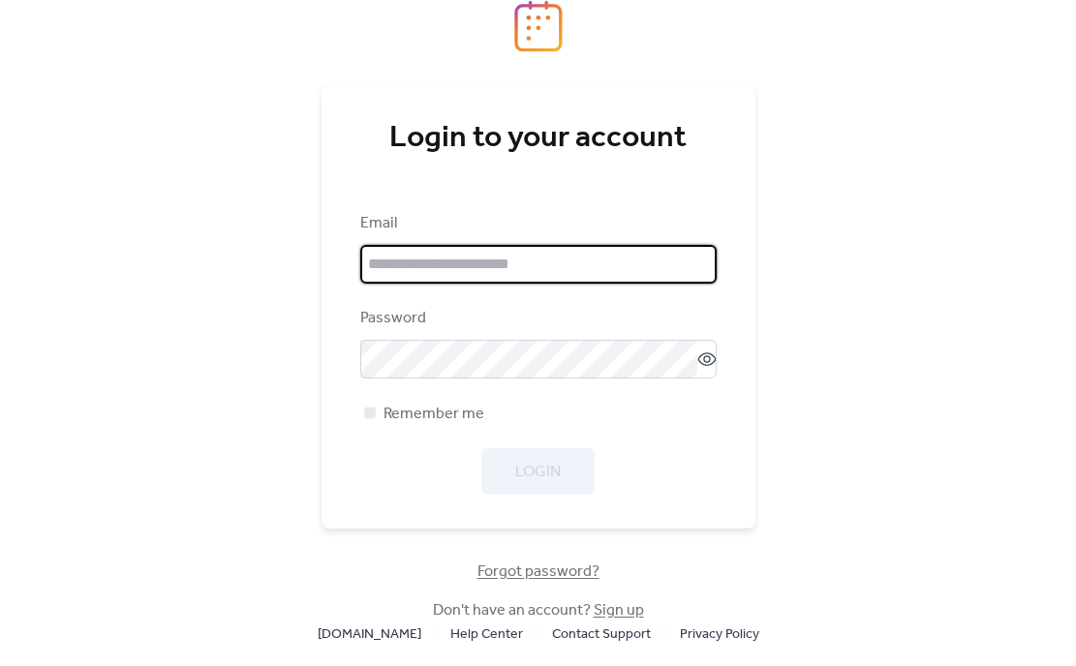 This screenshot has width=1076, height=666. What do you see at coordinates (538, 572) in the screenshot?
I see `span: Forgot password?` at bounding box center [538, 572].